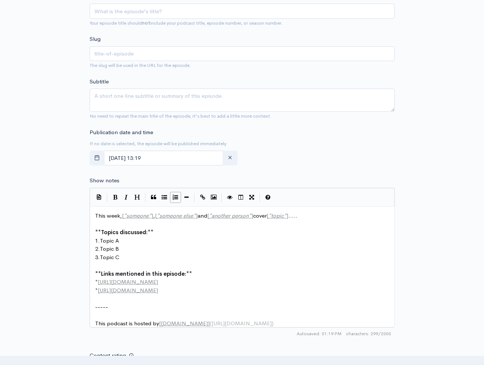 This screenshot has height=365, width=484. Describe the element at coordinates (146, 23) in the screenshot. I see `strong: not` at that location.